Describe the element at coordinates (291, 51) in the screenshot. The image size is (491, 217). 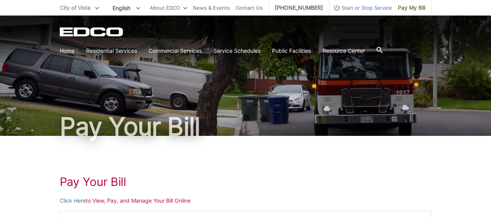
I see `a: Public Facilities` at that location.